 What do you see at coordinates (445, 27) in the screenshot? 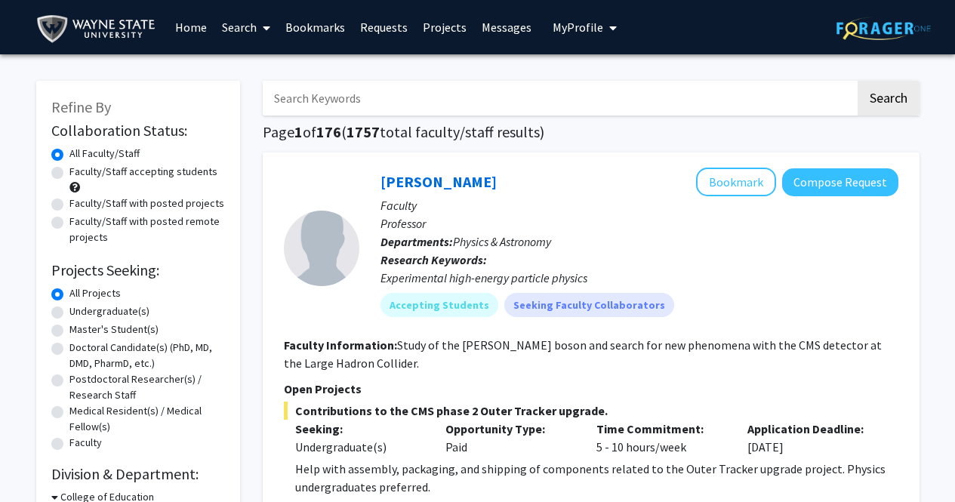
I see `a: Projects` at bounding box center [445, 27].